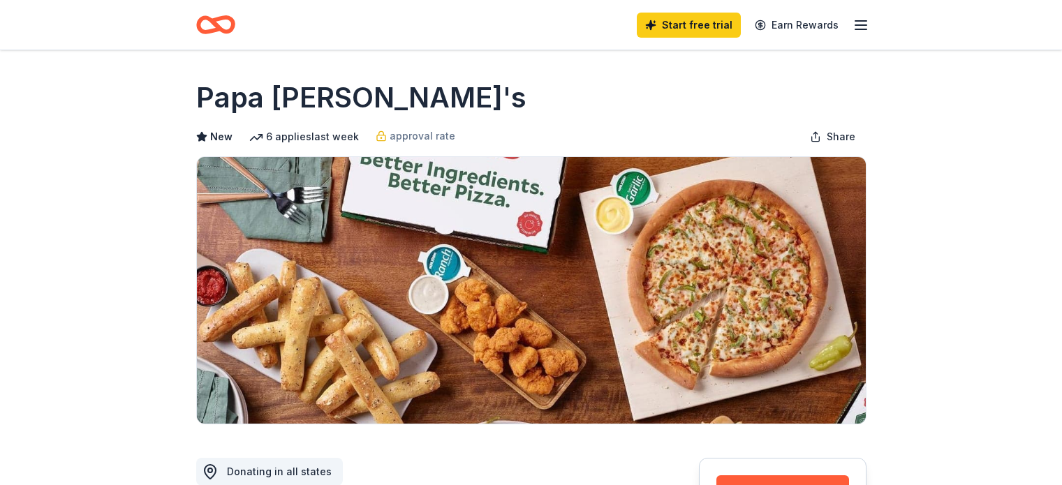 This screenshot has width=1062, height=485. I want to click on a: Start free trial, so click(689, 25).